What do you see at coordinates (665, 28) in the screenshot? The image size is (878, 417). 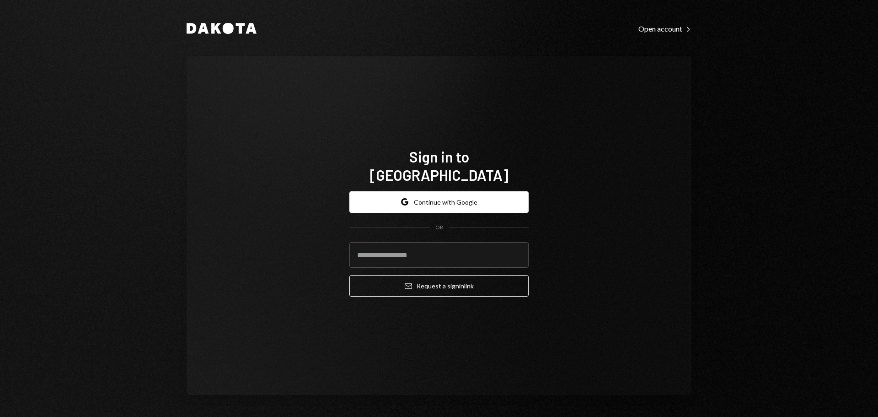 I see `a: Open account` at bounding box center [665, 28].